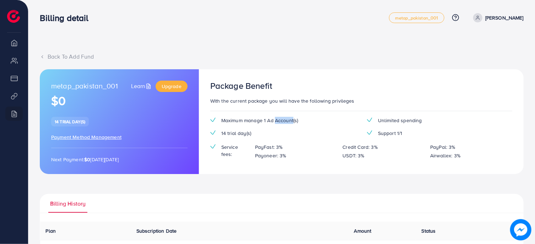 Image resolution: width=535 pixels, height=244 pixels. I want to click on span: Unlimited spending, so click(400, 120).